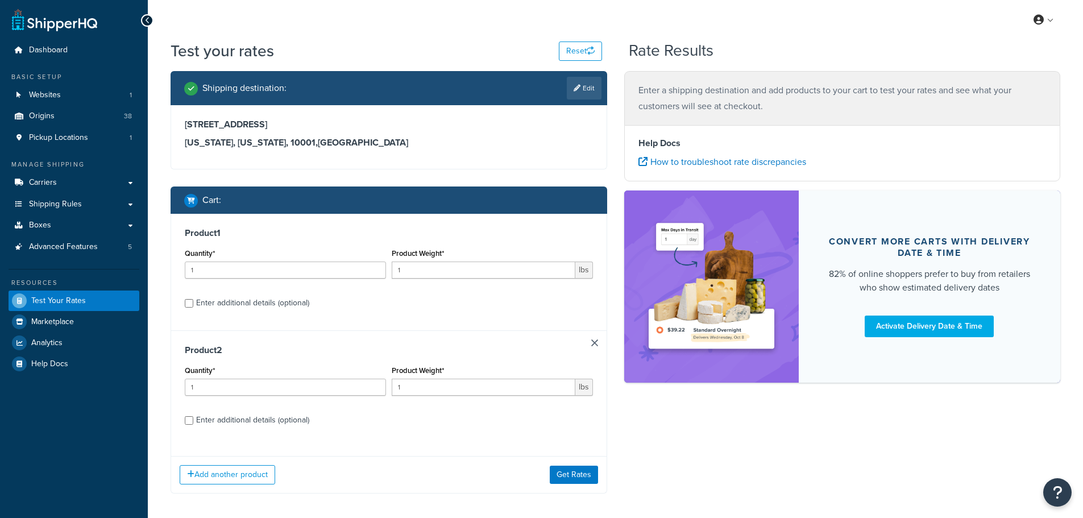 The width and height of the screenshot is (1083, 518). What do you see at coordinates (74, 95) in the screenshot?
I see `a: Websites1` at bounding box center [74, 95].